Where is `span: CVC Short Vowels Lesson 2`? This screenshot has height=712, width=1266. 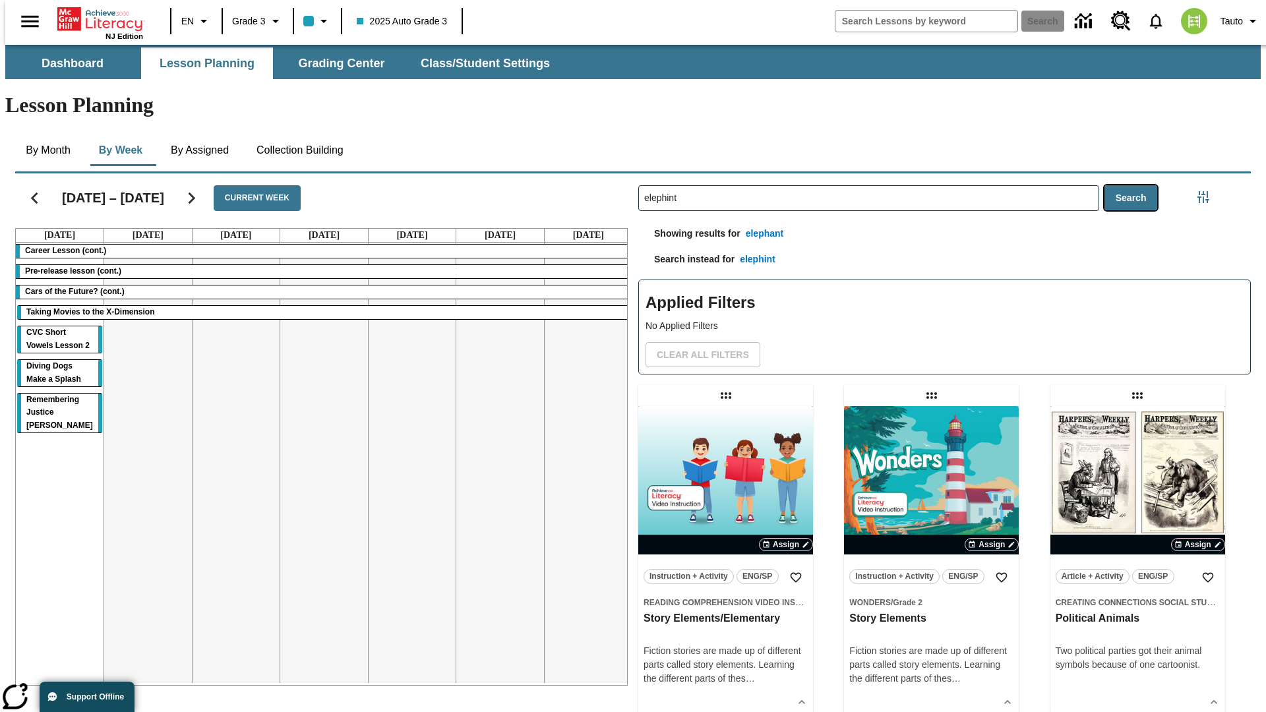 span: CVC Short Vowels Lesson 2 is located at coordinates (58, 339).